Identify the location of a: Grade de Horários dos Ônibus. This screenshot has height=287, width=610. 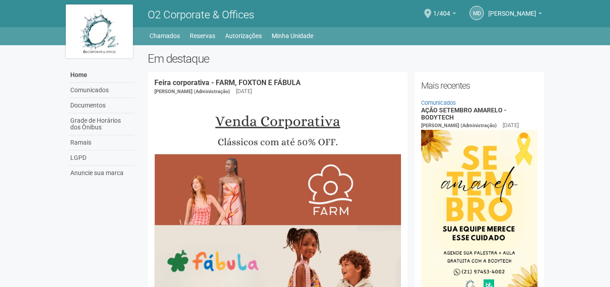
(101, 124).